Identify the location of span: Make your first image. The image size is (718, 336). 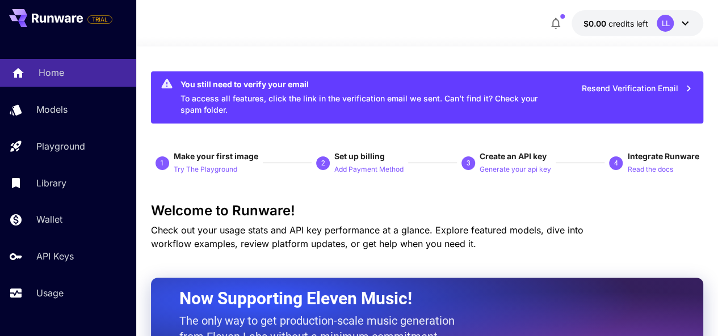
(216, 156).